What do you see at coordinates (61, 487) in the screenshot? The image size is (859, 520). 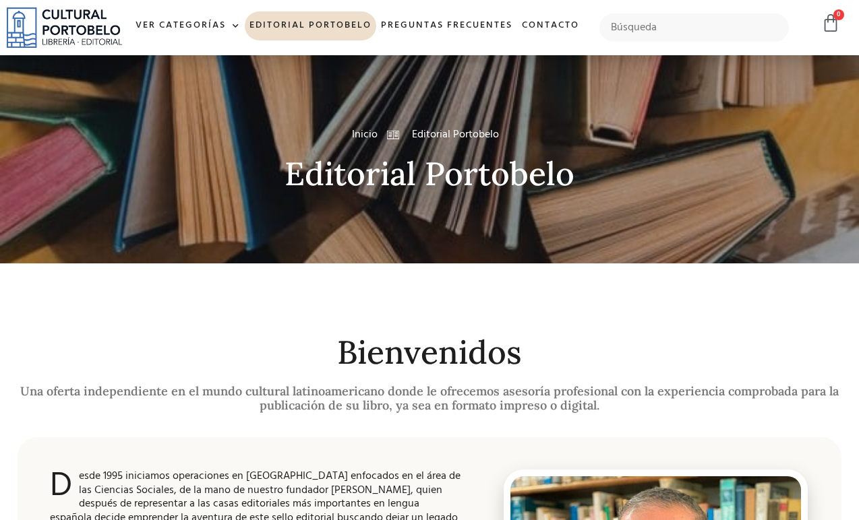 I see `span: D` at bounding box center [61, 487].